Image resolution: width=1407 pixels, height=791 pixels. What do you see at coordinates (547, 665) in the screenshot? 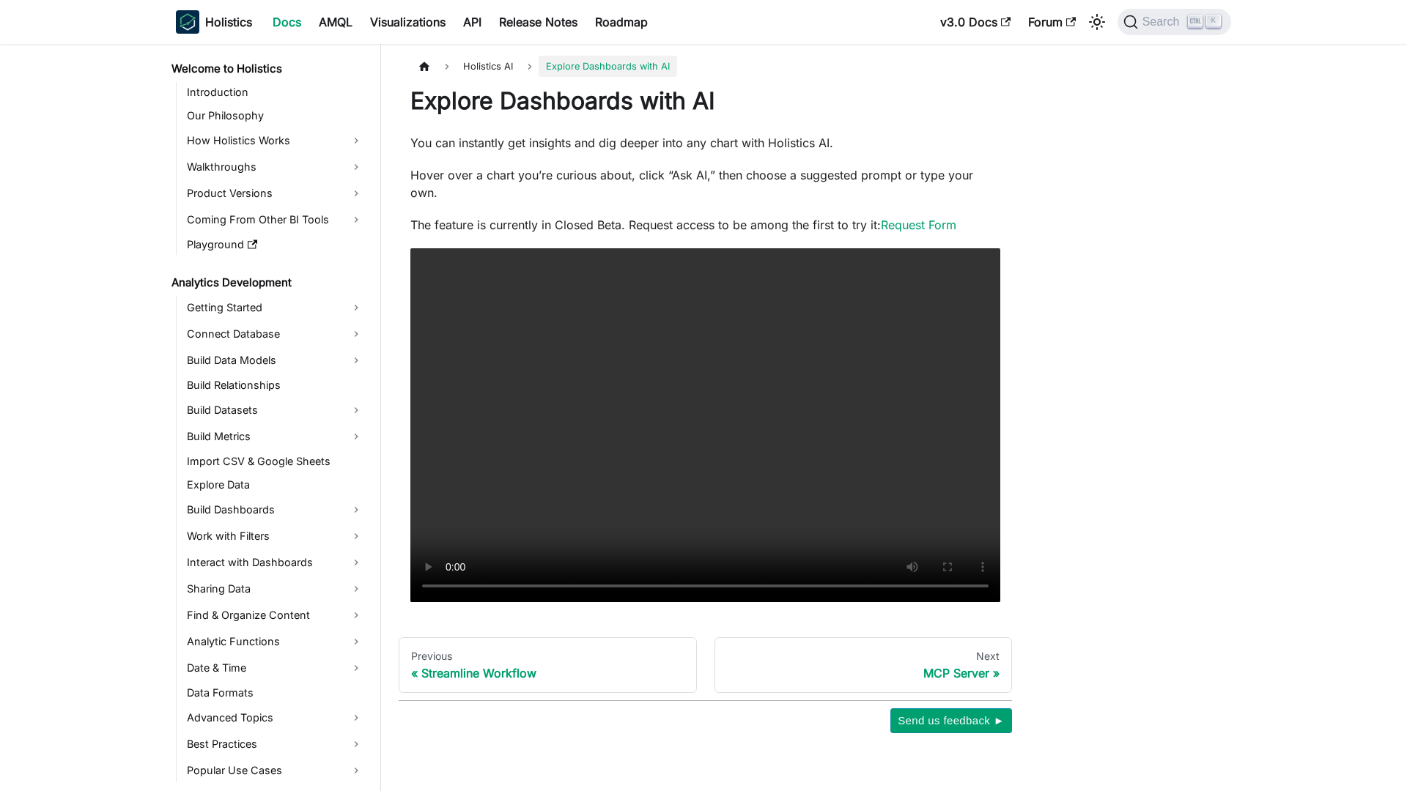
I see `a: PreviousStreamline Workflow` at bounding box center [547, 665].